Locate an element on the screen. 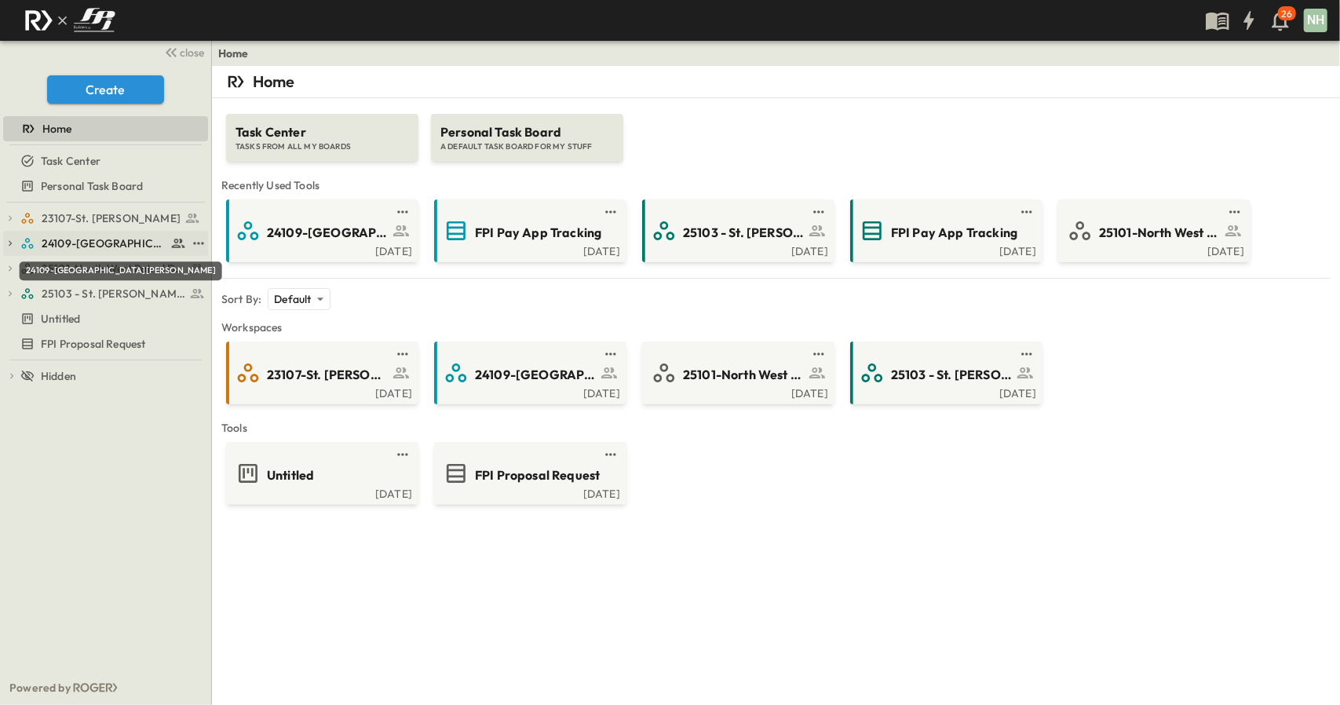 The height and width of the screenshot is (705, 1340). span: Tools is located at coordinates (776, 428).